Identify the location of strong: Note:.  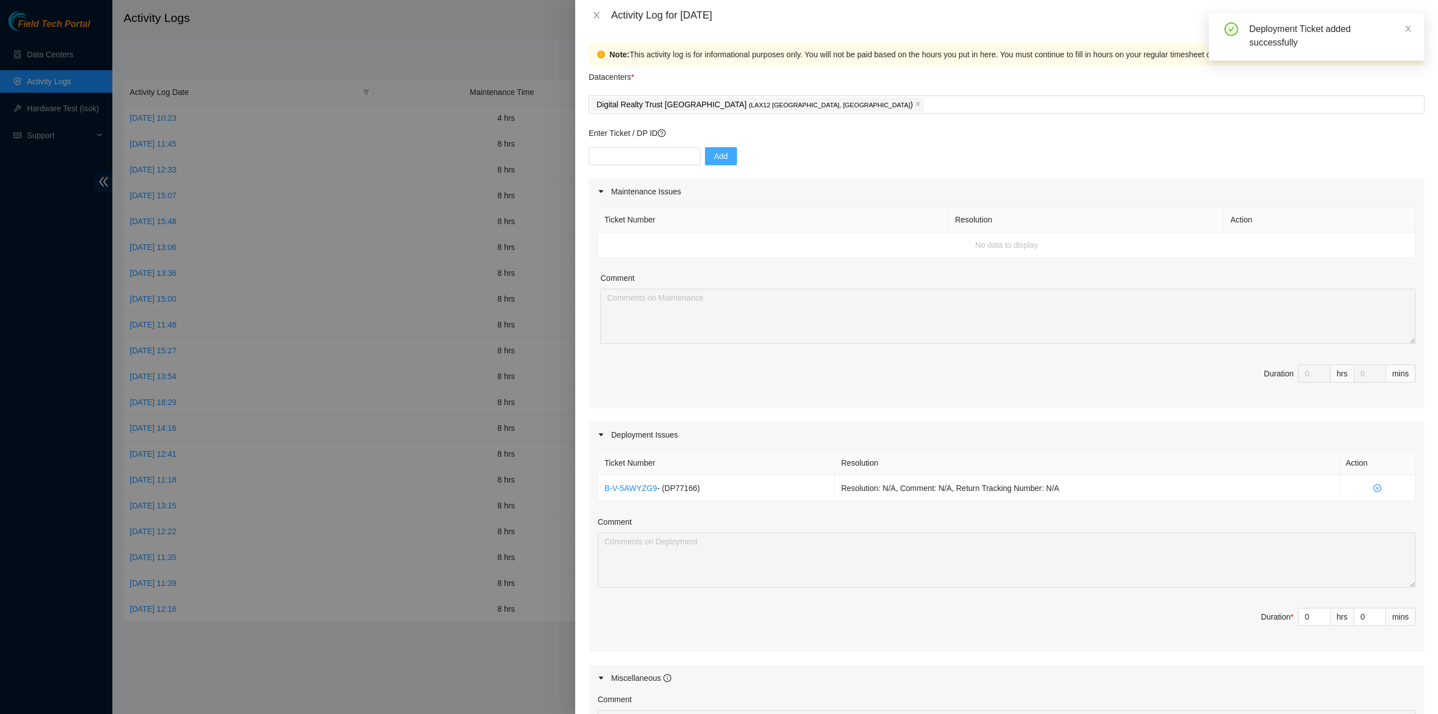
(620, 55).